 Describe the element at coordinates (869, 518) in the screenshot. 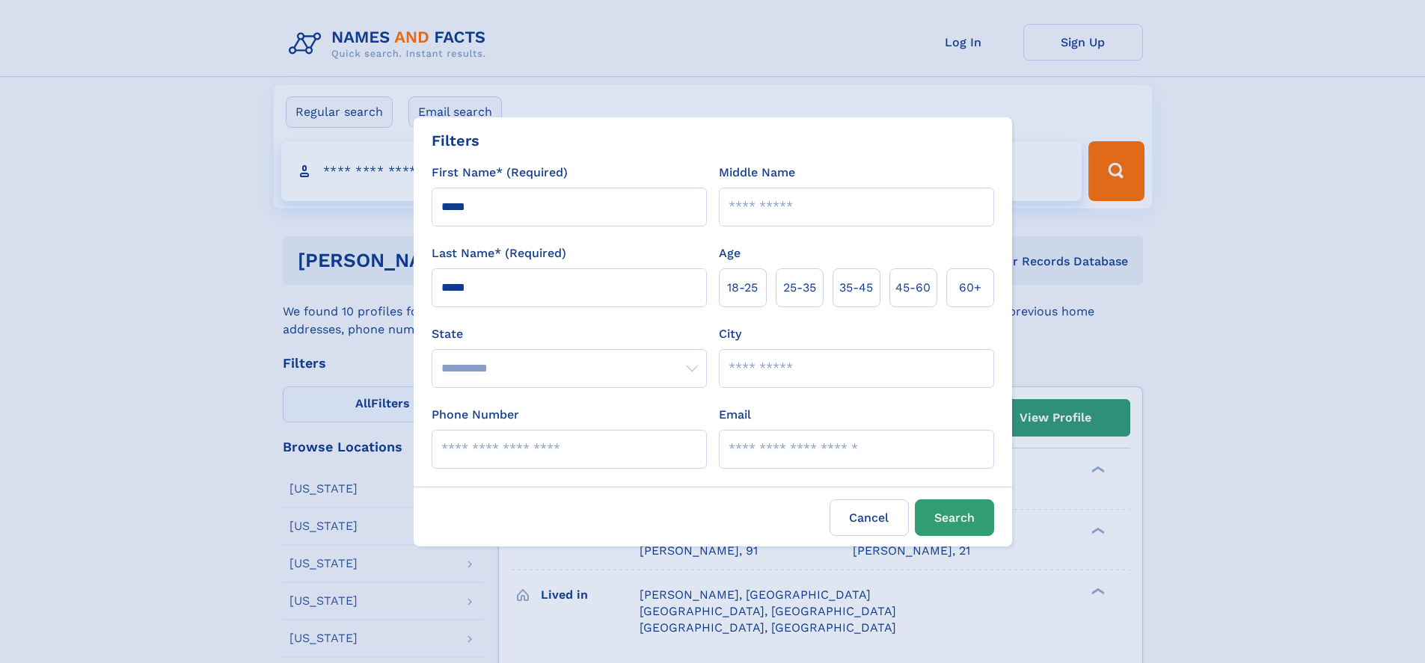

I see `label: Cancel` at that location.